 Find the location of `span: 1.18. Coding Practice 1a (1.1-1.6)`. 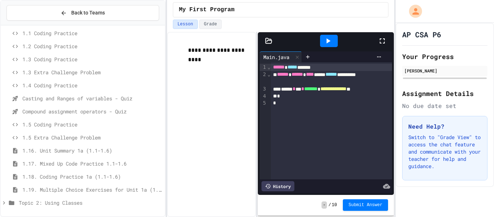

span: 1.18. Coding Practice 1a (1.1-1.6) is located at coordinates (92, 176).